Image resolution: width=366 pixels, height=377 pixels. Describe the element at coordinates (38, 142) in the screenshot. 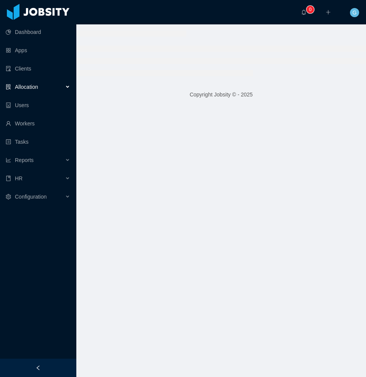

I see `a: icon: profileTasks` at that location.